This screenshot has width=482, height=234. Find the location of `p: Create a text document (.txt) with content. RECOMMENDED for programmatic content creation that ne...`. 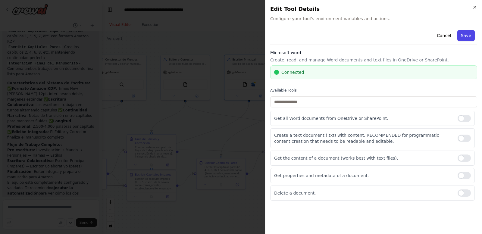

p: Create a text document (.txt) with content. RECOMMENDED for programmatic content creation that ne... is located at coordinates (363, 138).